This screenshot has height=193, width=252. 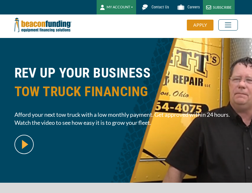 I want to click on img: Beacon Funding chat, so click(x=145, y=7).